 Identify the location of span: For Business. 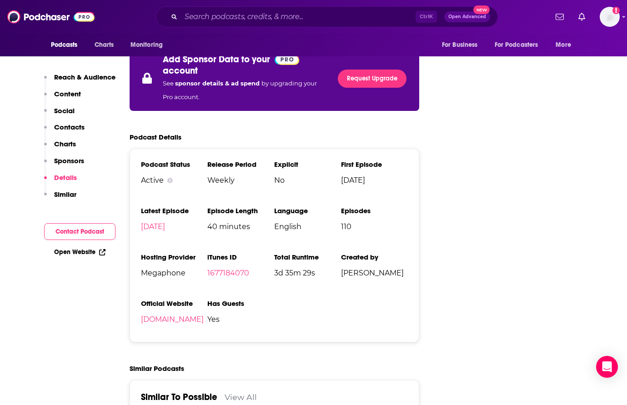
(460, 45).